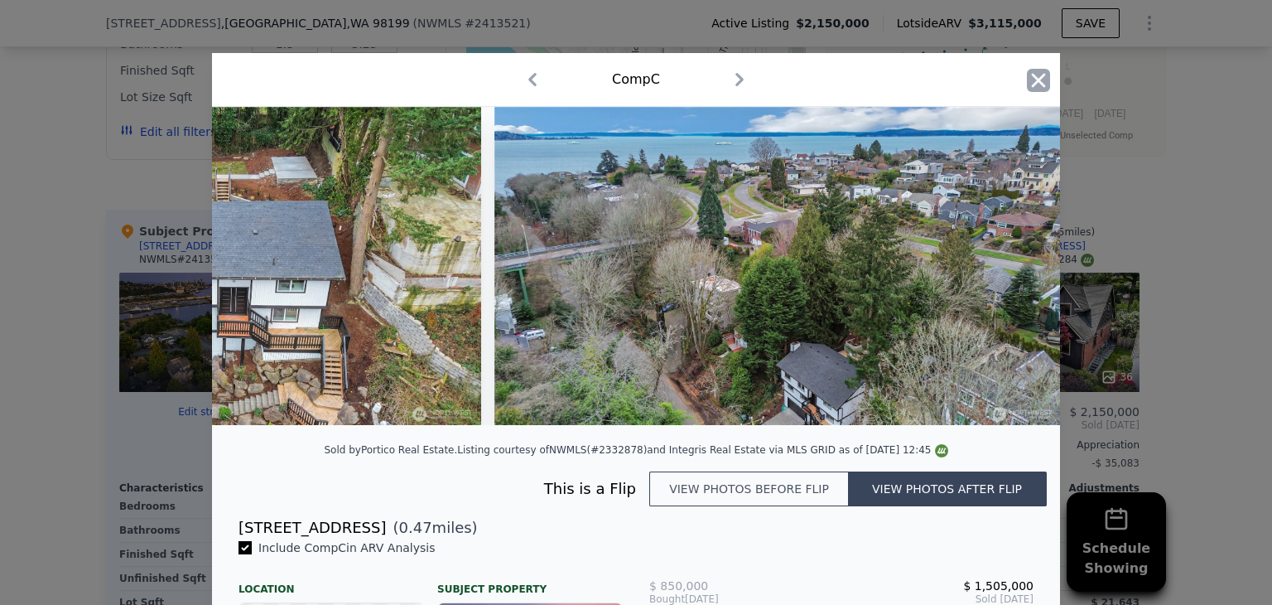  Describe the element at coordinates (391, 450) in the screenshot. I see `div: Sold by Portico Real Estate .` at that location.